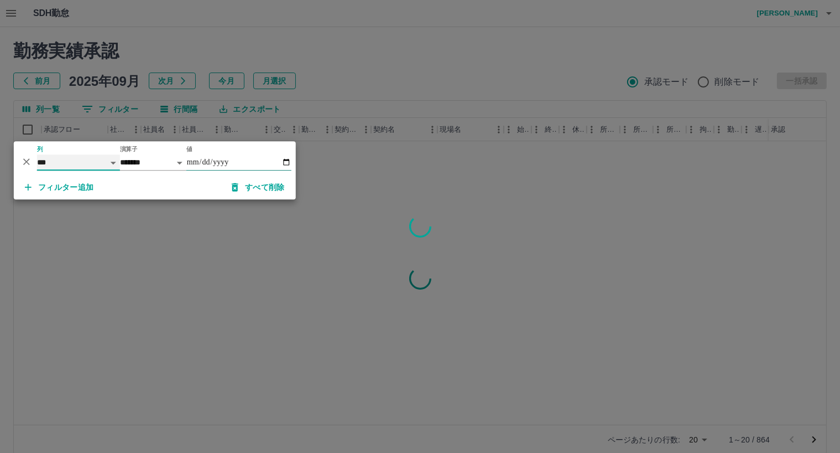  I want to click on button: フィルター追加, so click(59, 187).